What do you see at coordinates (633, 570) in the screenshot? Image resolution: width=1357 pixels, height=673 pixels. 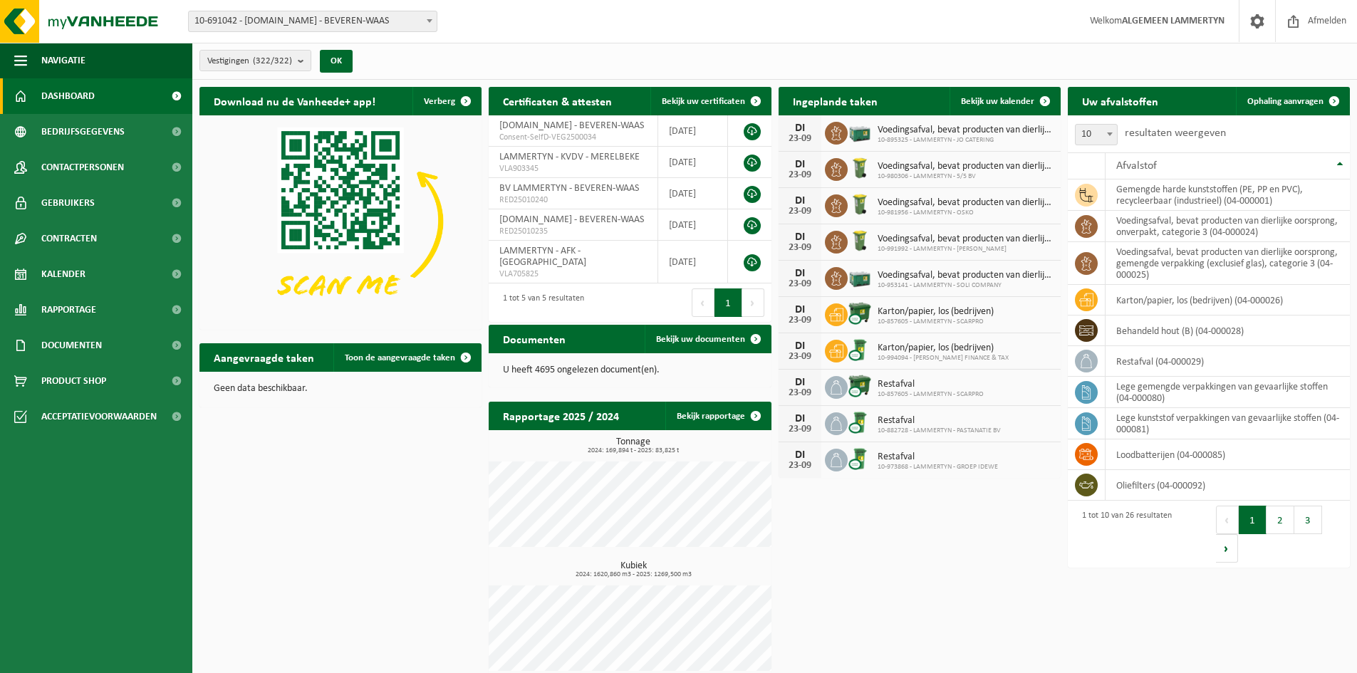 I see `h3: Kubiek` at bounding box center [633, 570].